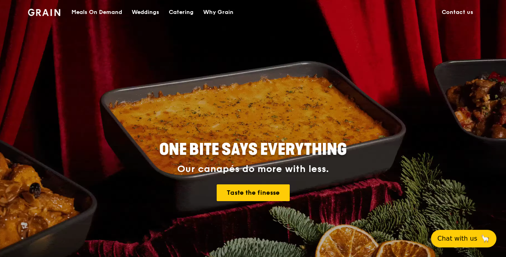 Image resolution: width=506 pixels, height=257 pixels. What do you see at coordinates (457, 238) in the screenshot?
I see `span: Chat with us` at bounding box center [457, 238].